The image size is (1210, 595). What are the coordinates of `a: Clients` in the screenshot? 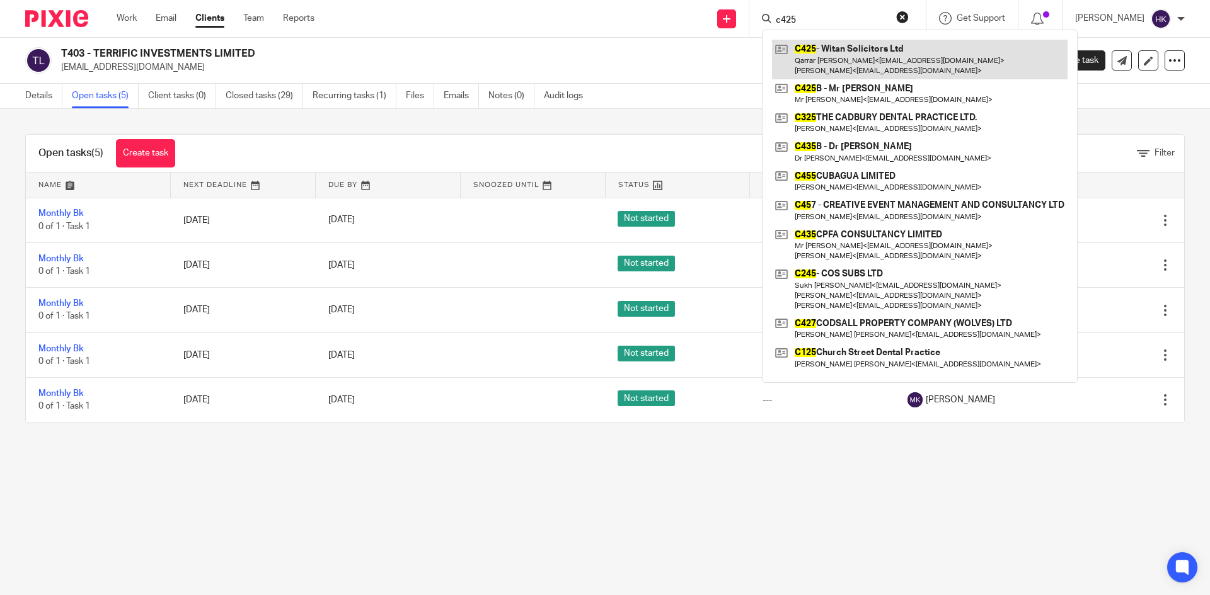 It's located at (210, 18).